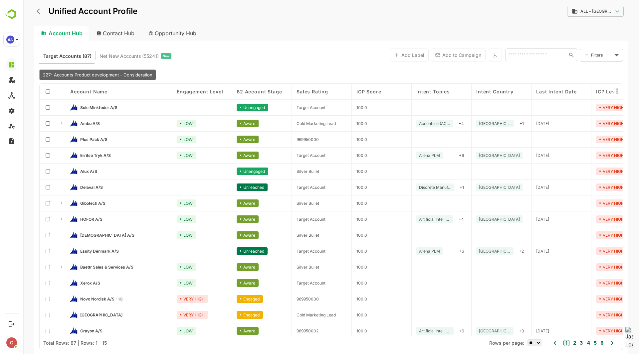  What do you see at coordinates (68, 187) in the screenshot?
I see `span: Delaval A/S` at bounding box center [68, 187].